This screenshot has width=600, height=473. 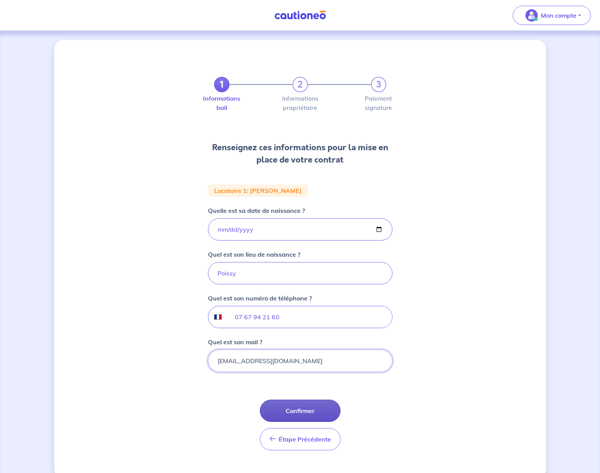 I want to click on button: Confirmer, so click(x=300, y=411).